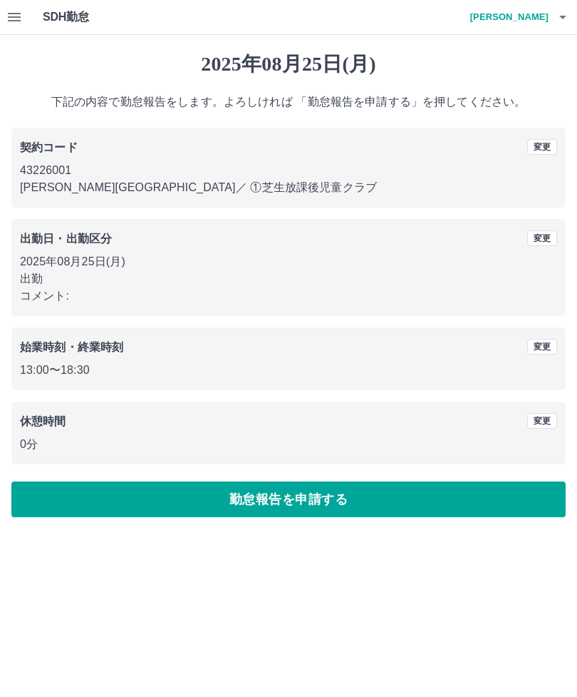  What do you see at coordinates (71, 346) in the screenshot?
I see `b: 始業時刻・終業時刻` at bounding box center [71, 346].